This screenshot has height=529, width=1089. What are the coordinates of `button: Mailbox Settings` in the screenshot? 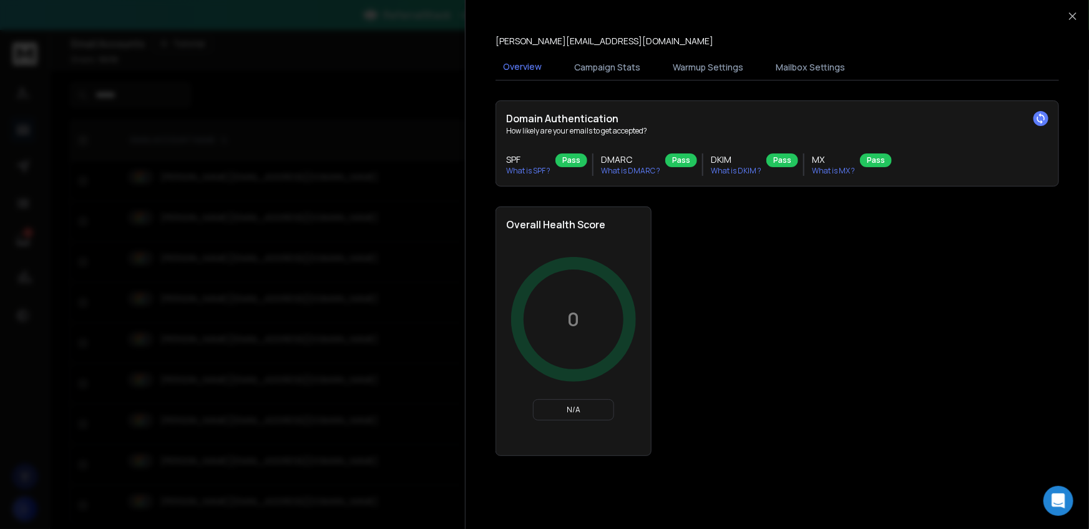 It's located at (810, 67).